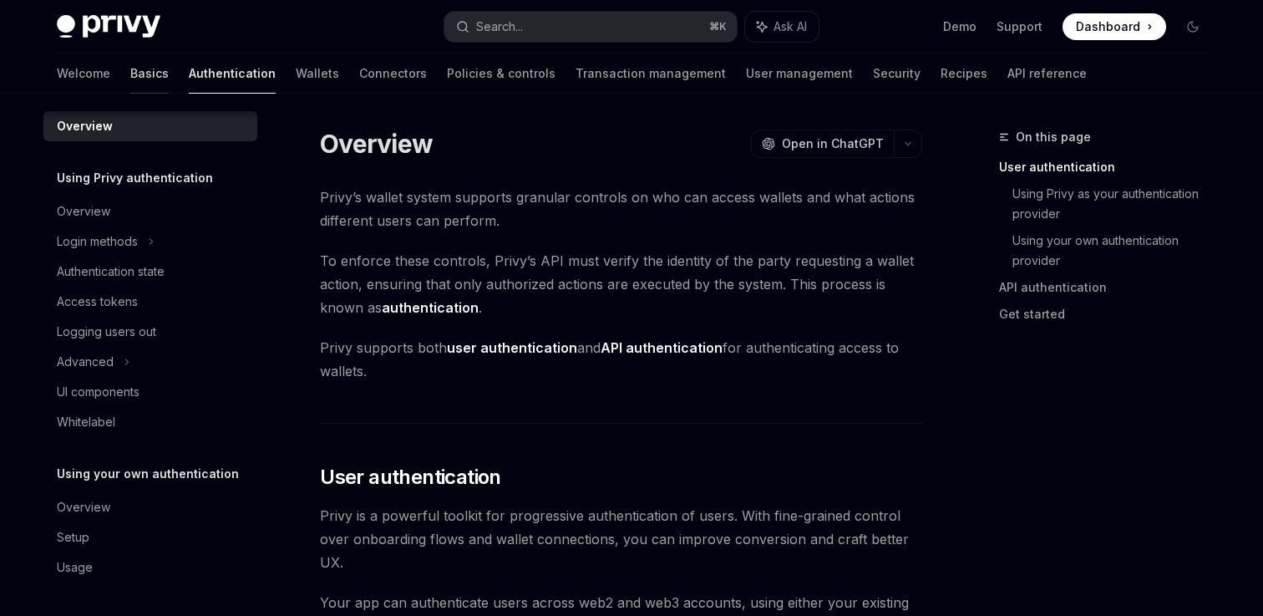 This screenshot has width=1263, height=616. What do you see at coordinates (822, 144) in the screenshot?
I see `button: Open in ChatGPT` at bounding box center [822, 144].